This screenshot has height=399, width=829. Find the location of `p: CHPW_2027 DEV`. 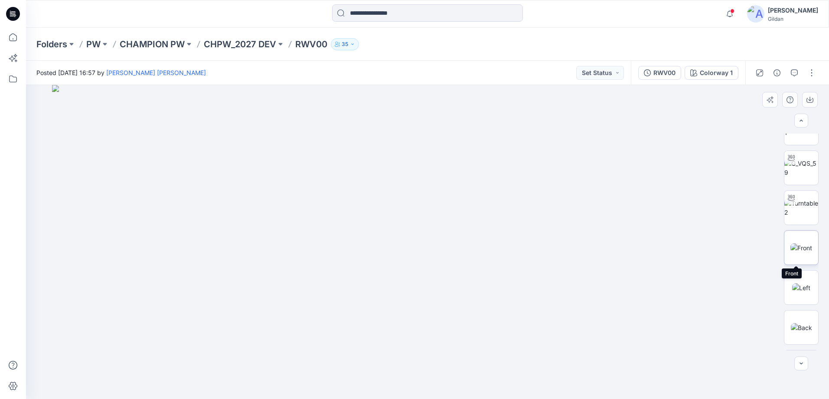

p: CHPW_2027 DEV is located at coordinates (240, 44).